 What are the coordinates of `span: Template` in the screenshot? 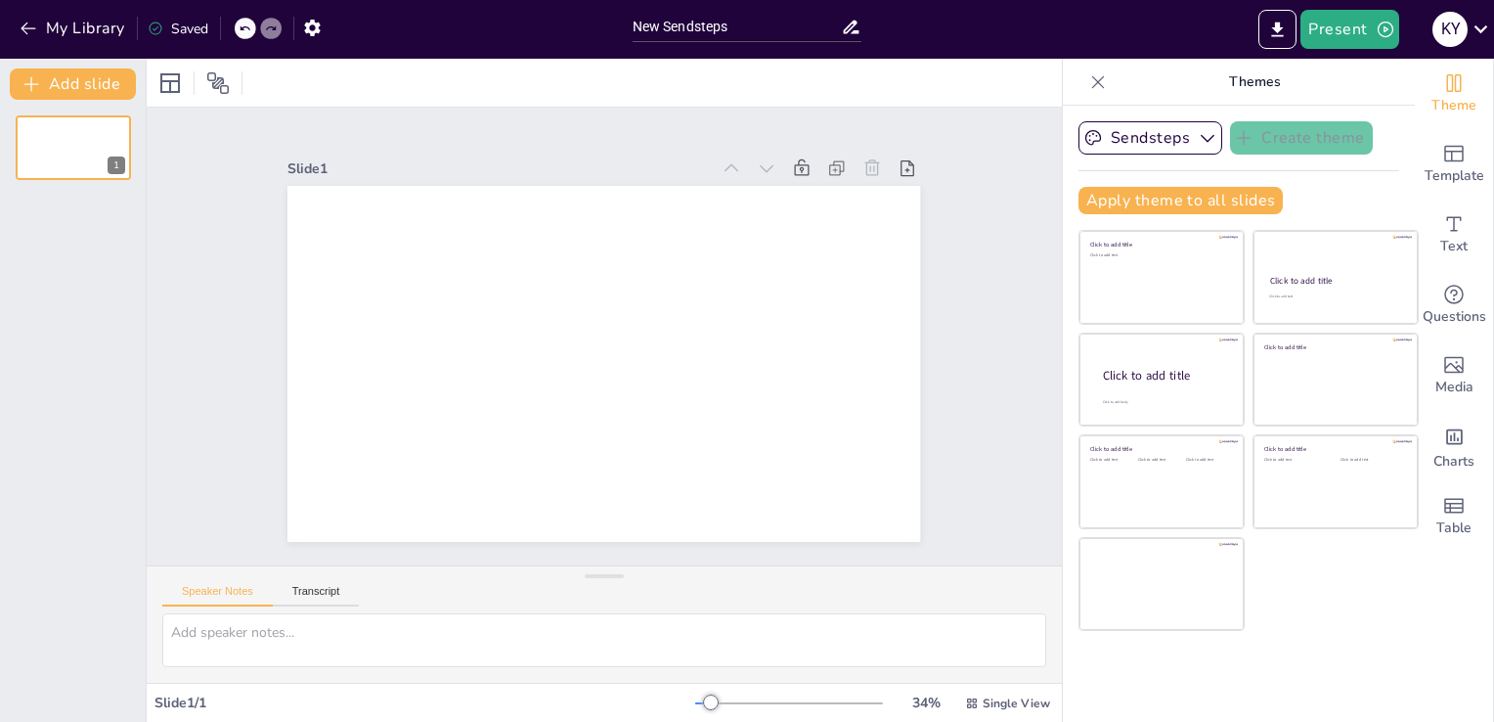 It's located at (1454, 176).